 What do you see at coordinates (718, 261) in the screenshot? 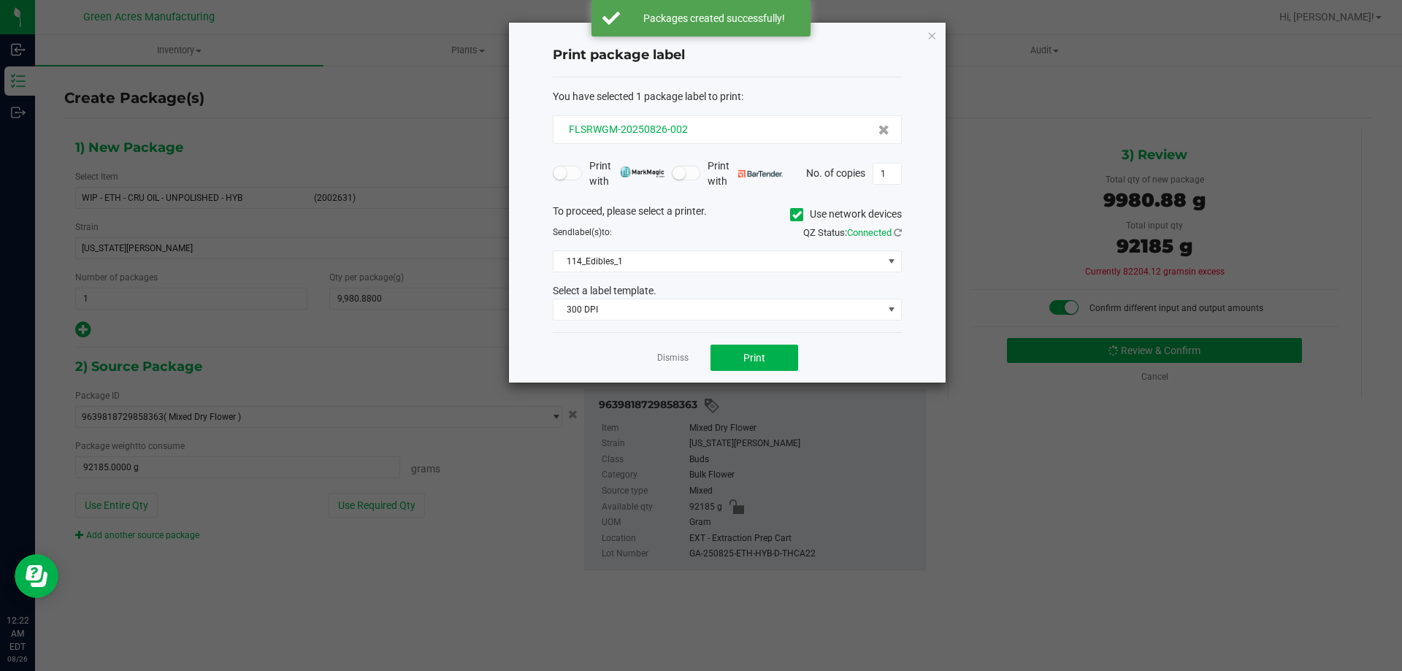
I see `span: 114_Edibles_1` at bounding box center [718, 261].